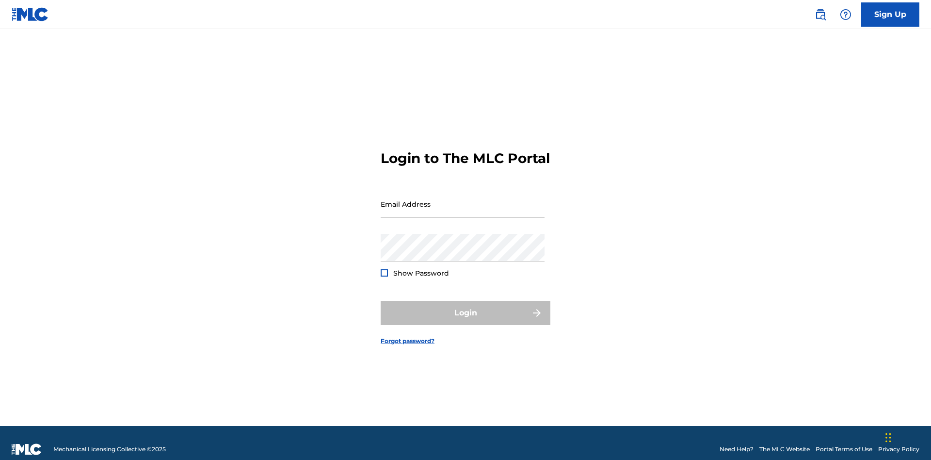  I want to click on a: Need Help?, so click(737, 449).